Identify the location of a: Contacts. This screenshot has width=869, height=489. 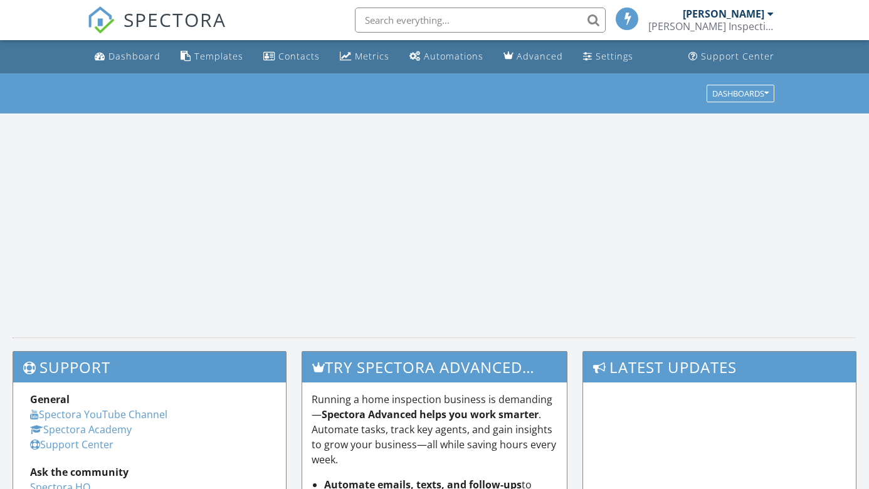
(292, 56).